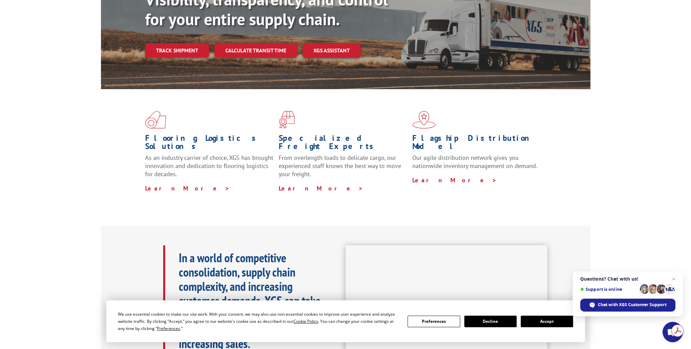 The height and width of the screenshot is (349, 691). What do you see at coordinates (672, 332) in the screenshot?
I see `div: Open chat` at bounding box center [672, 332].